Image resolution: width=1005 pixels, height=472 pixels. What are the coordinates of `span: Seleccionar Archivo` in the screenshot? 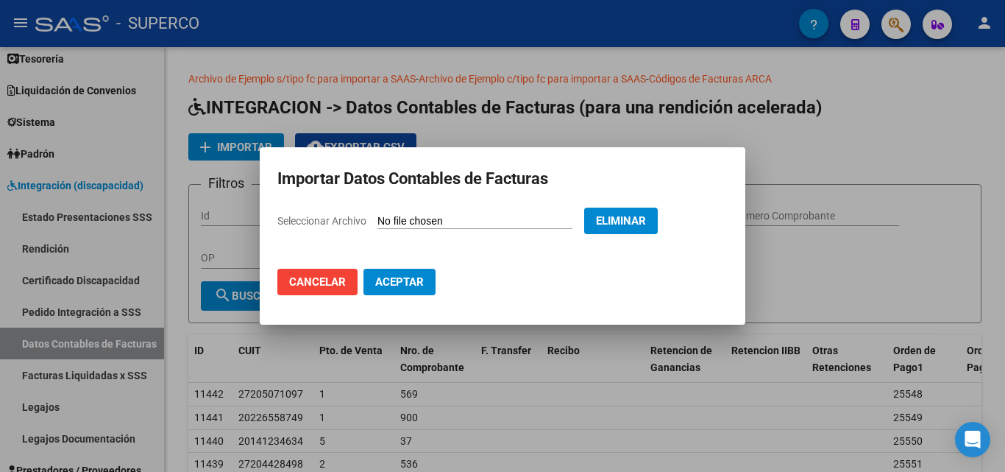 It's located at (322, 221).